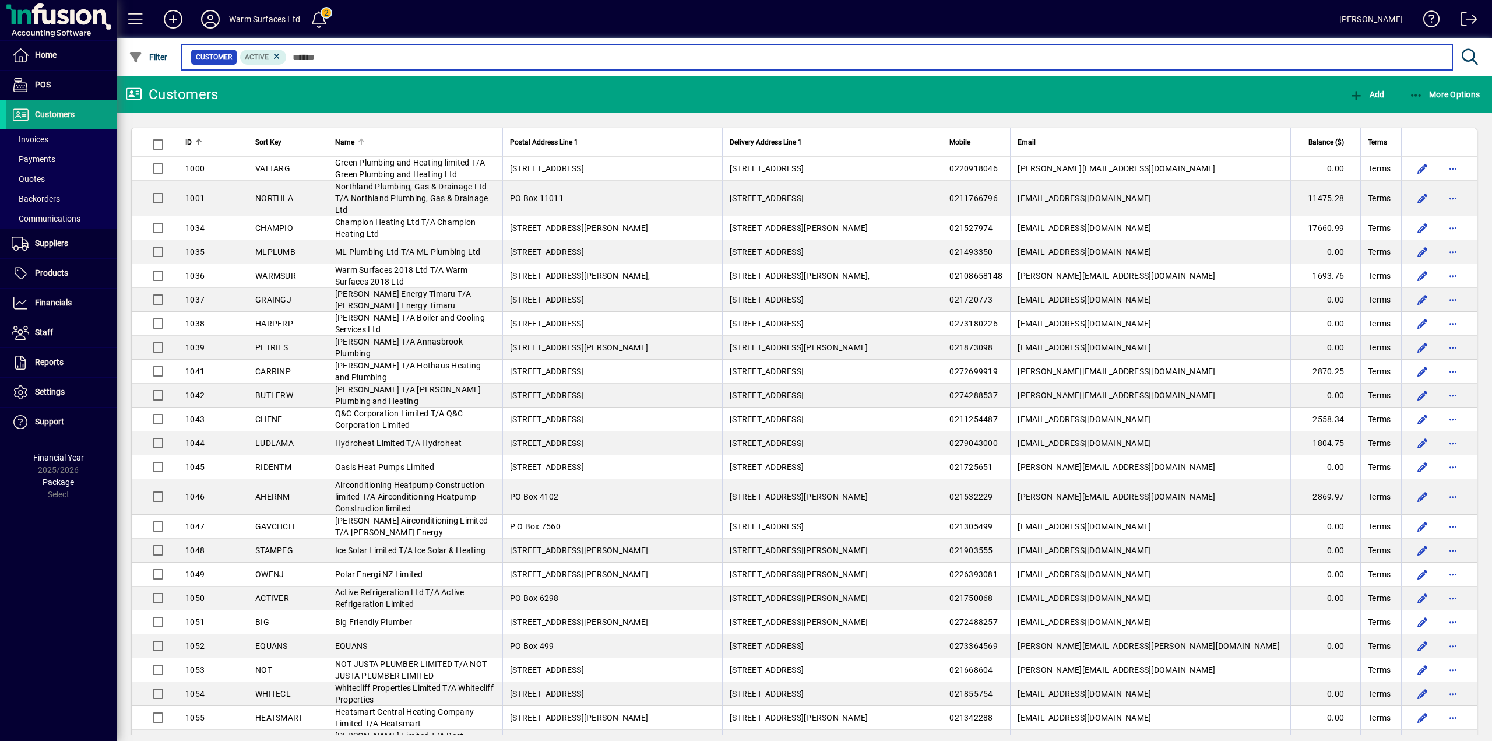 The width and height of the screenshot is (1492, 741). What do you see at coordinates (44, 332) in the screenshot?
I see `span: Staff` at bounding box center [44, 332].